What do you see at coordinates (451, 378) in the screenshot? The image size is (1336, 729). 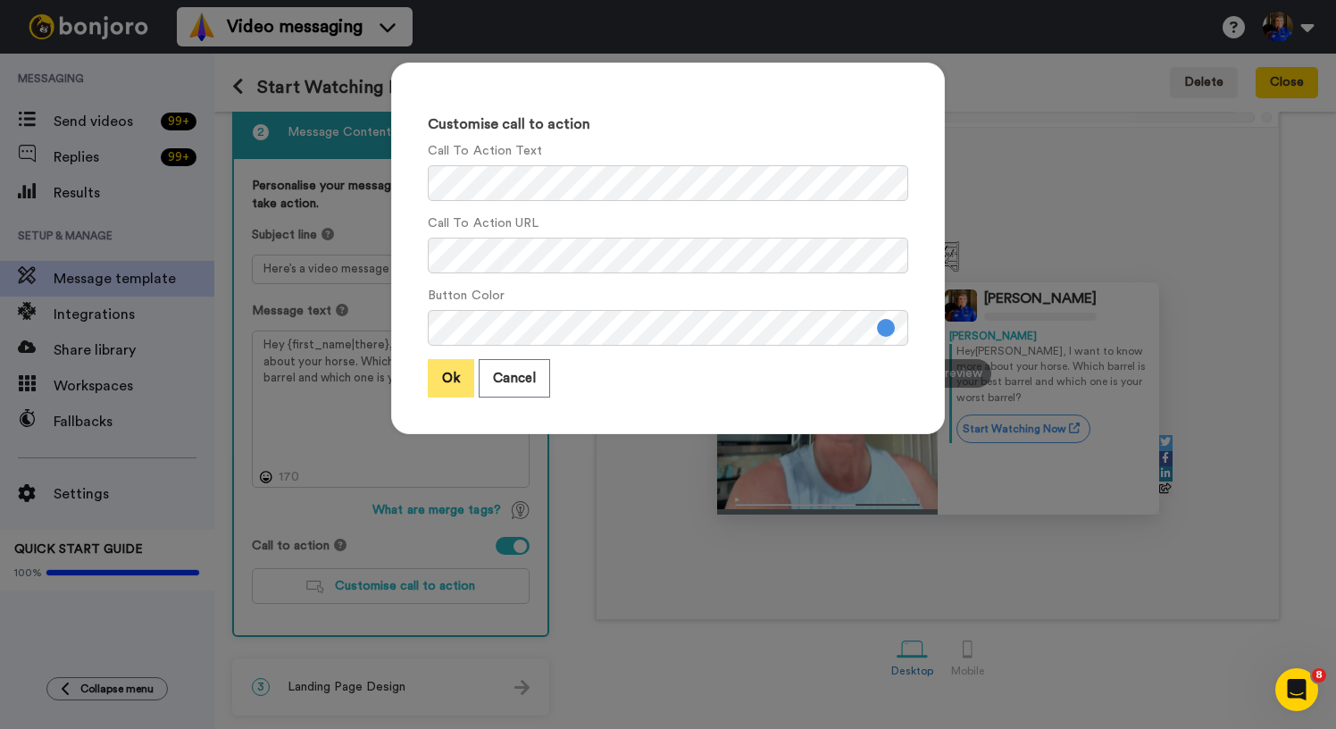 I see `button: Ok` at bounding box center [451, 378].